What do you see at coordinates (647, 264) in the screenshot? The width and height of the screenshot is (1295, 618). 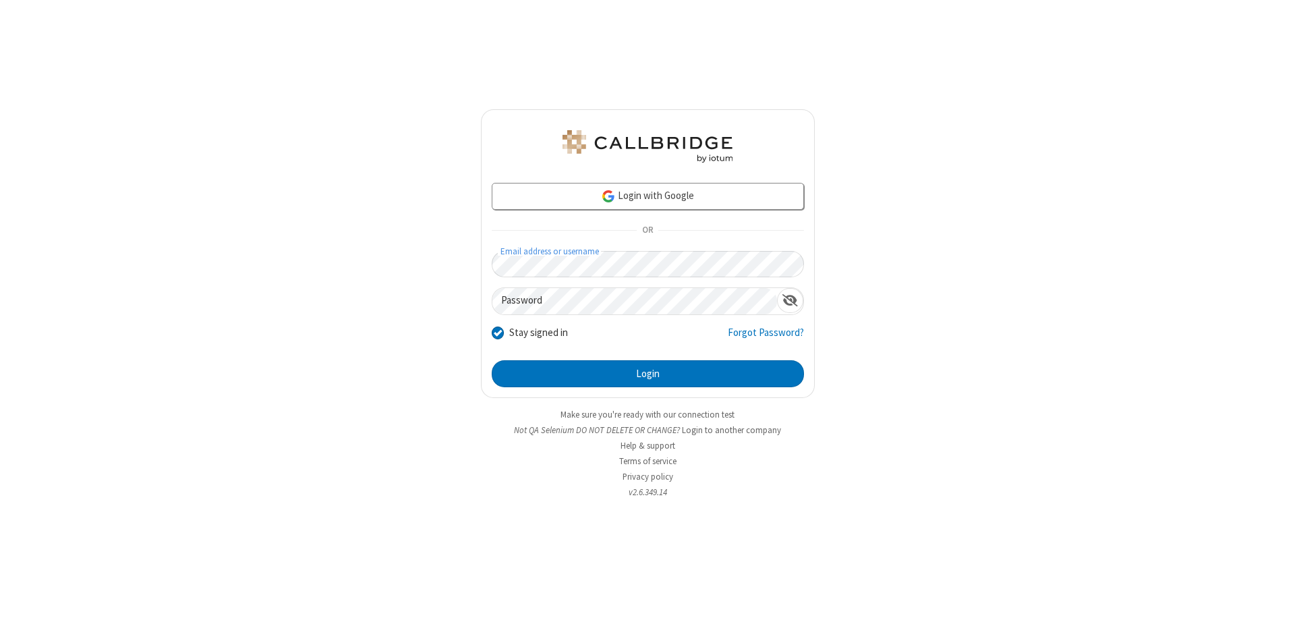 I see `input: Email address or username` at bounding box center [647, 264].